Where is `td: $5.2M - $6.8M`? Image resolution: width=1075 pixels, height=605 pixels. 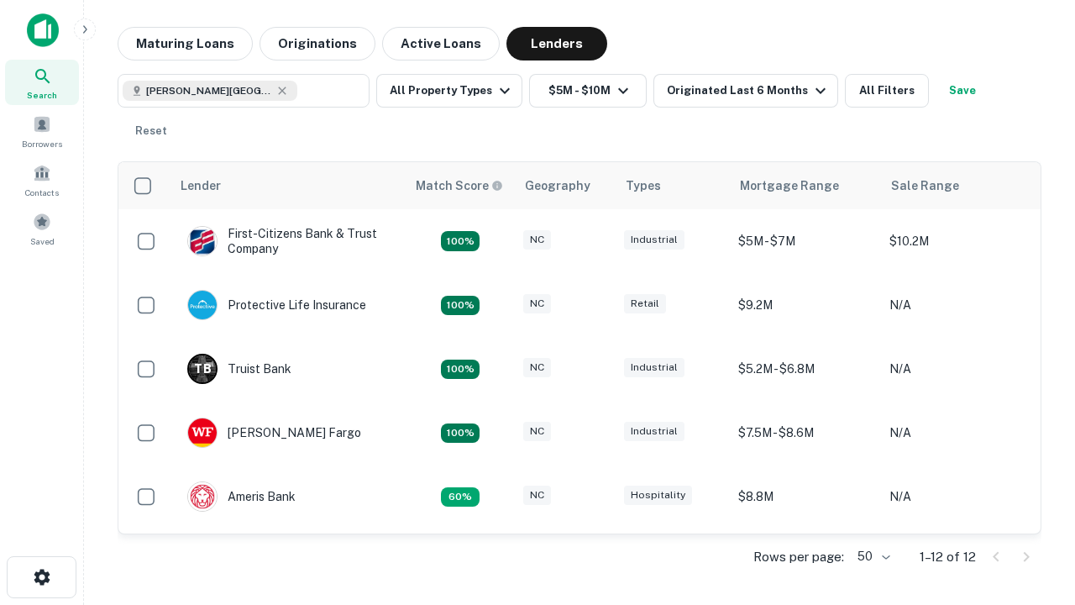 td: $5.2M - $6.8M is located at coordinates (806, 369).